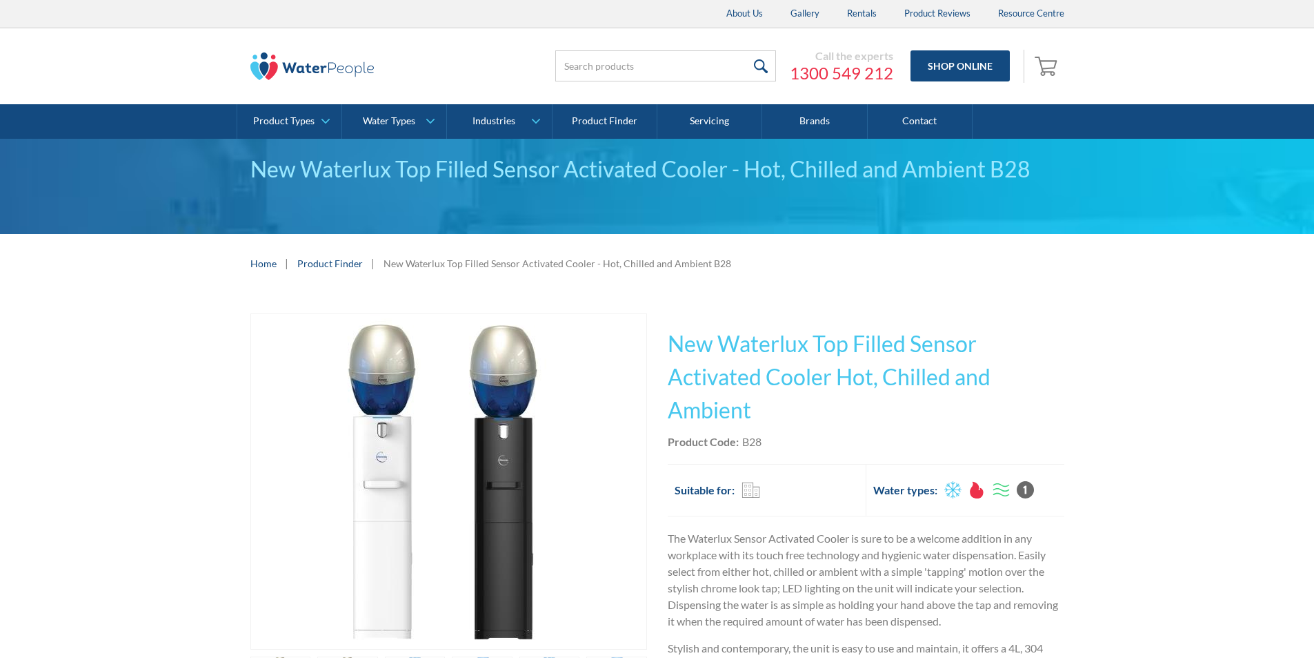 The width and height of the screenshot is (1314, 658). I want to click on div: Call the experts, so click(842, 56).